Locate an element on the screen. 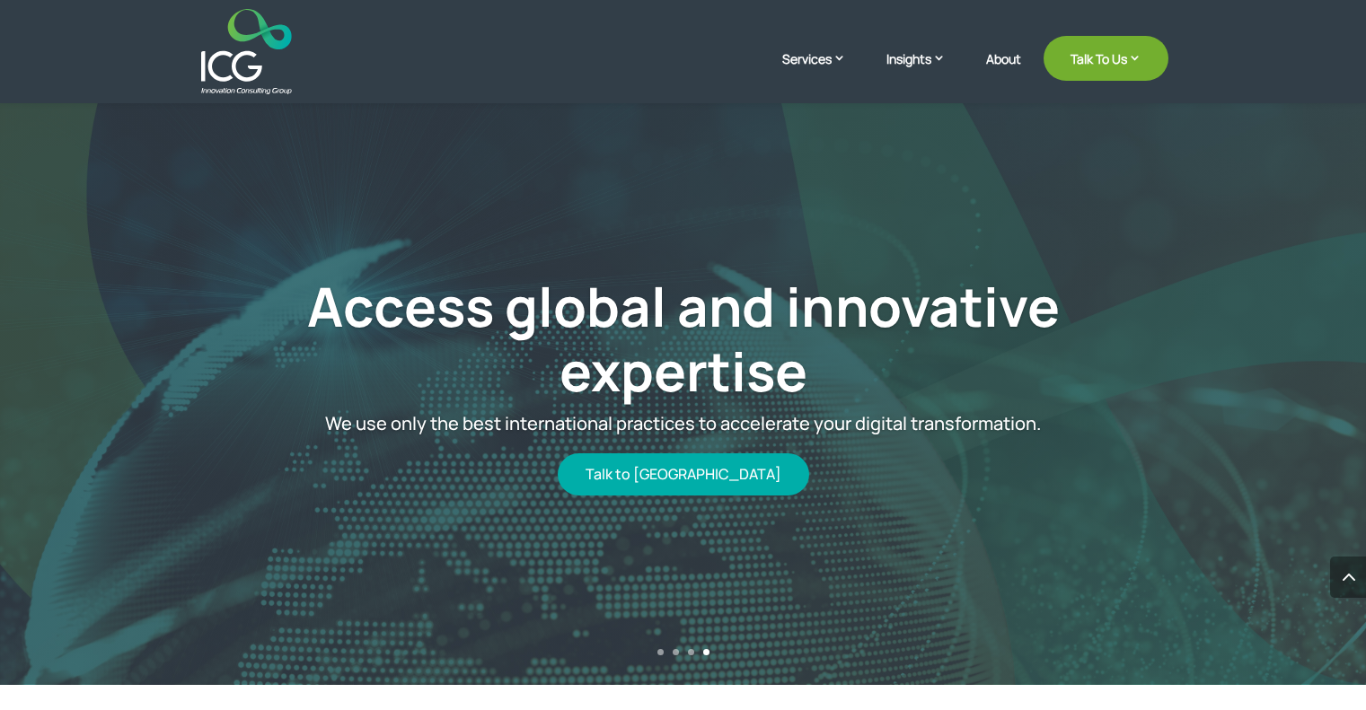 Image resolution: width=1366 pixels, height=710 pixels. a: 3 is located at coordinates (691, 652).